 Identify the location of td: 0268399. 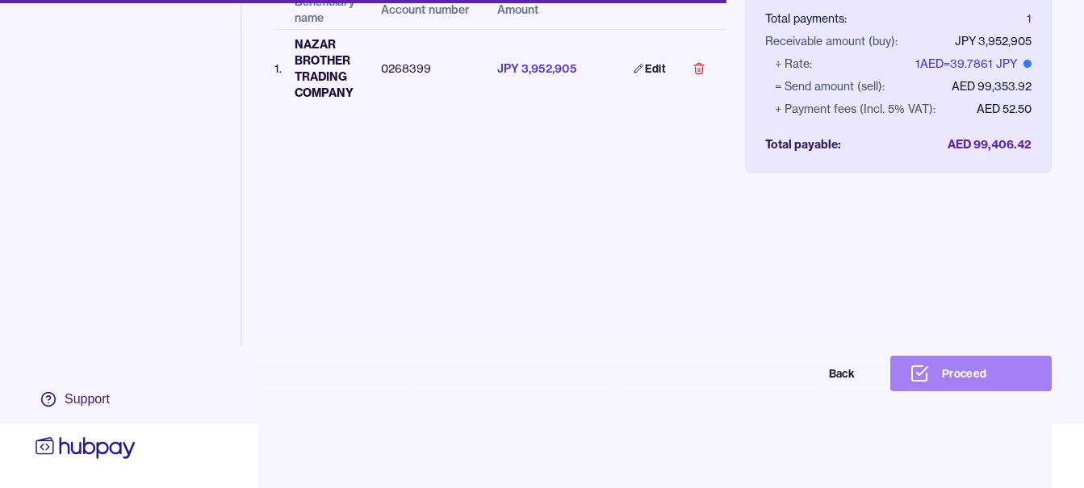
(426, 68).